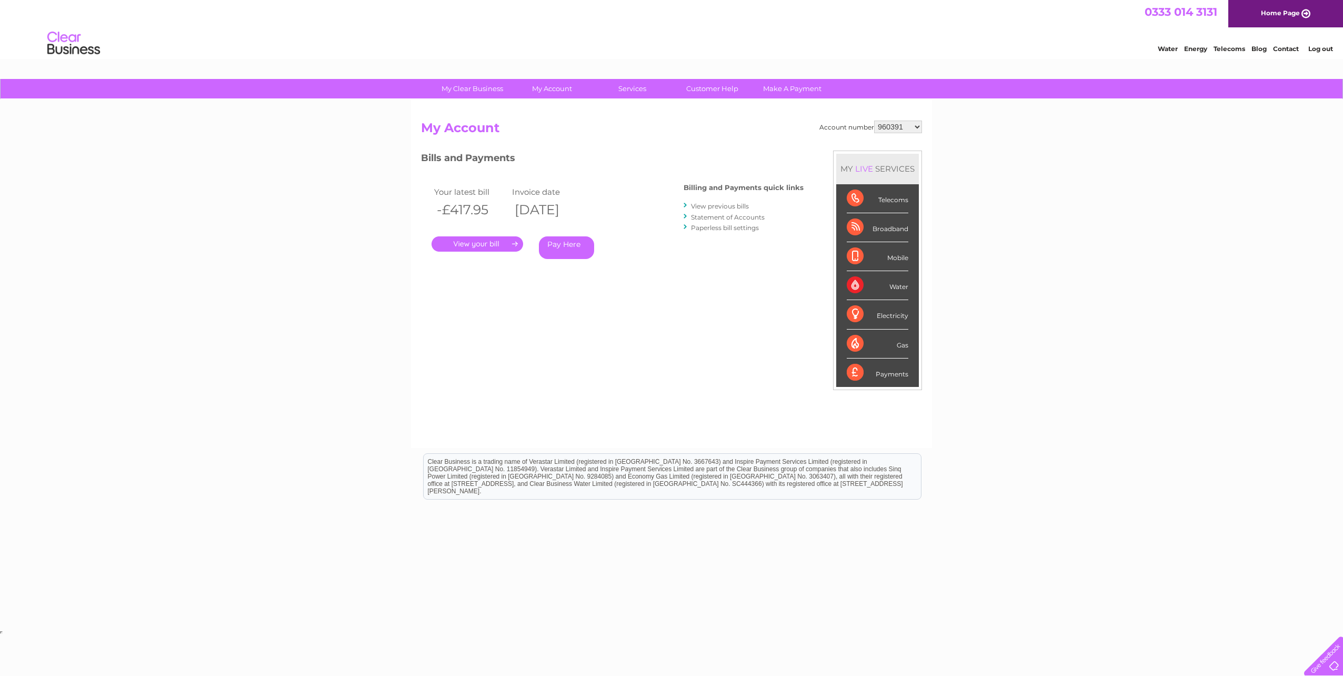  Describe the element at coordinates (1196, 48) in the screenshot. I see `a: Energy` at that location.